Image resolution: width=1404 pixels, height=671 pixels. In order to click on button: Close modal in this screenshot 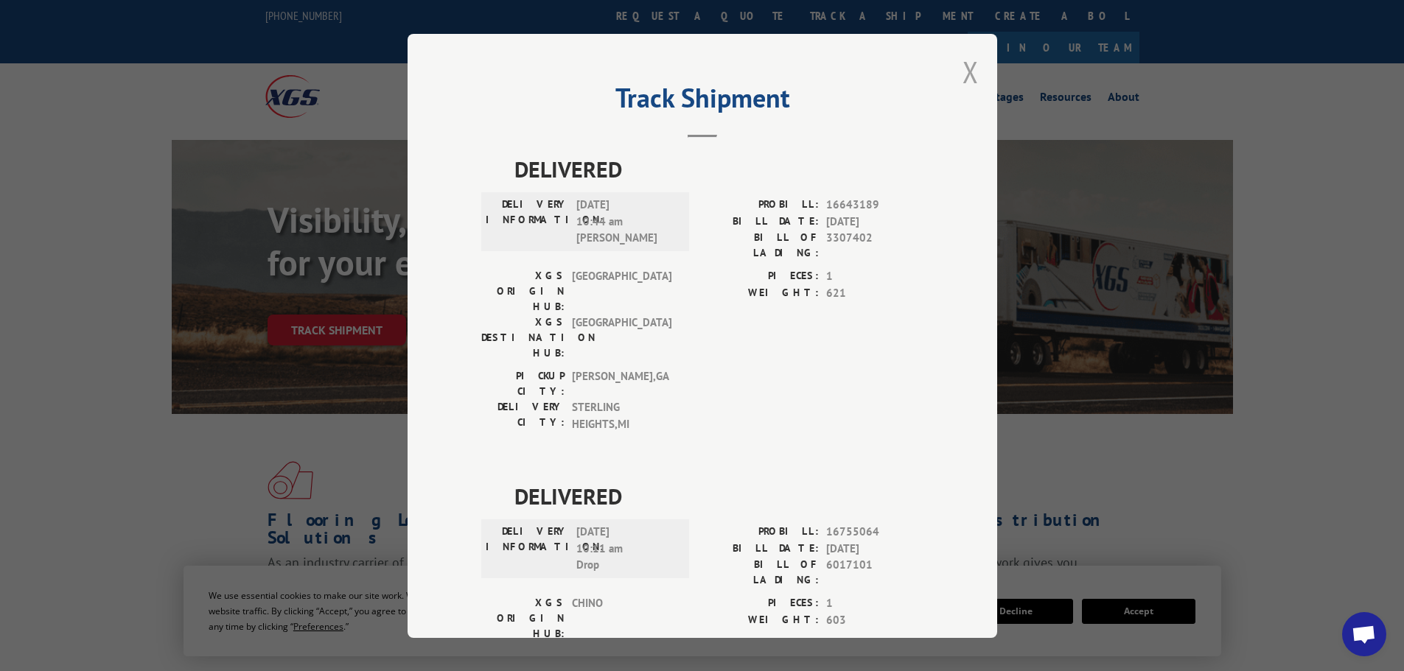, I will do `click(971, 71)`.